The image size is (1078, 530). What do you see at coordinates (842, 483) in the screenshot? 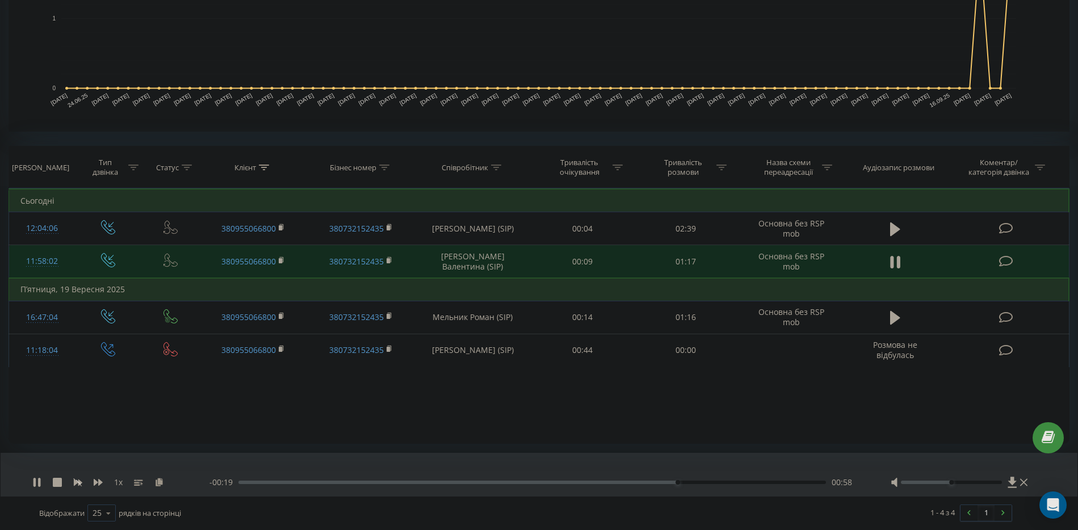
I see `span: 00:58` at bounding box center [842, 483].